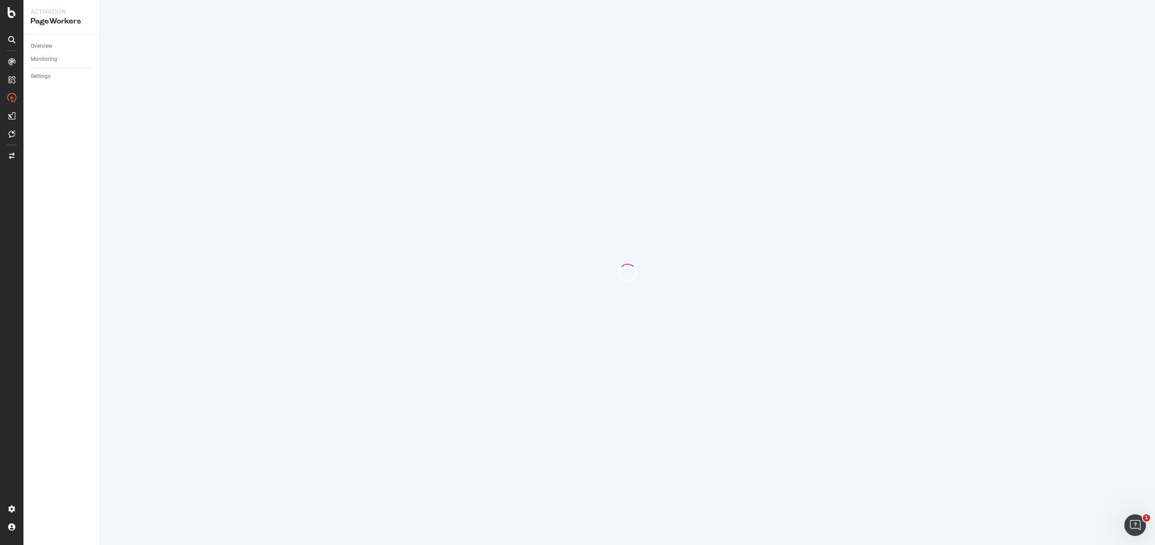 This screenshot has height=545, width=1155. I want to click on a: Monitoring, so click(62, 59).